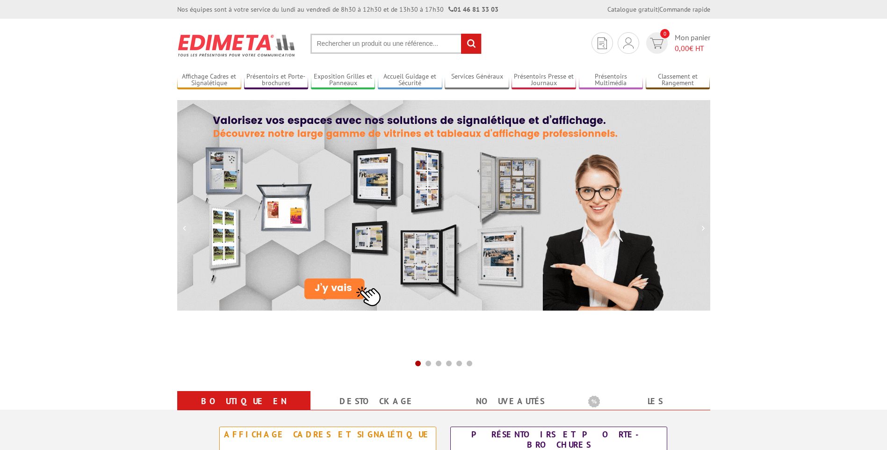 The height and width of the screenshot is (450, 887). What do you see at coordinates (632, 9) in the screenshot?
I see `a: Catalogue gratuit` at bounding box center [632, 9].